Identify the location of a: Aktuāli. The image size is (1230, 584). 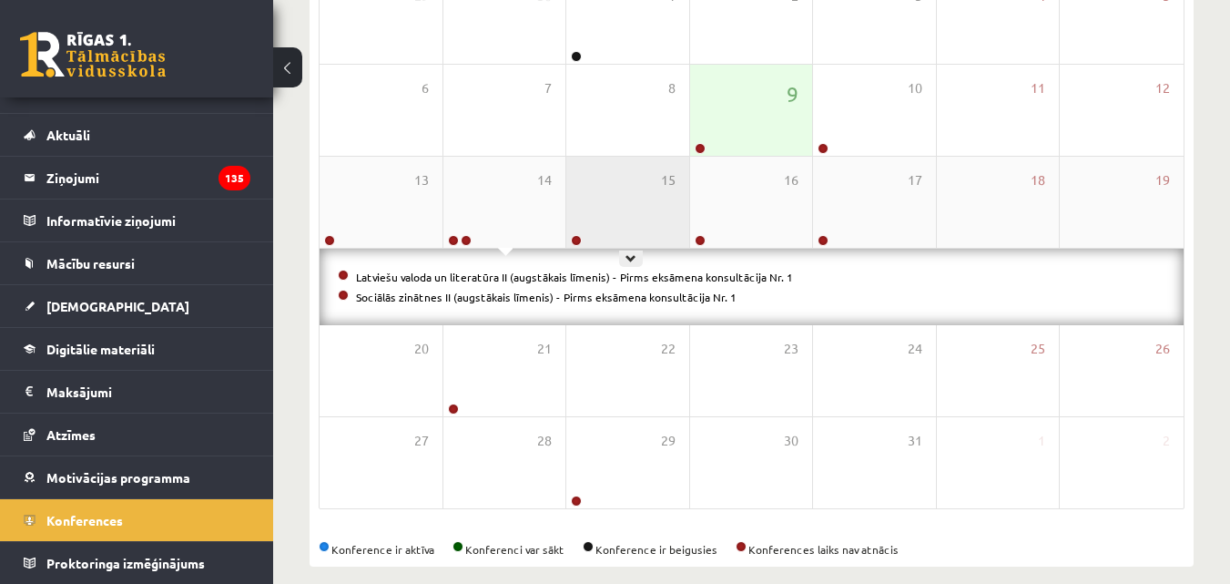
(137, 135).